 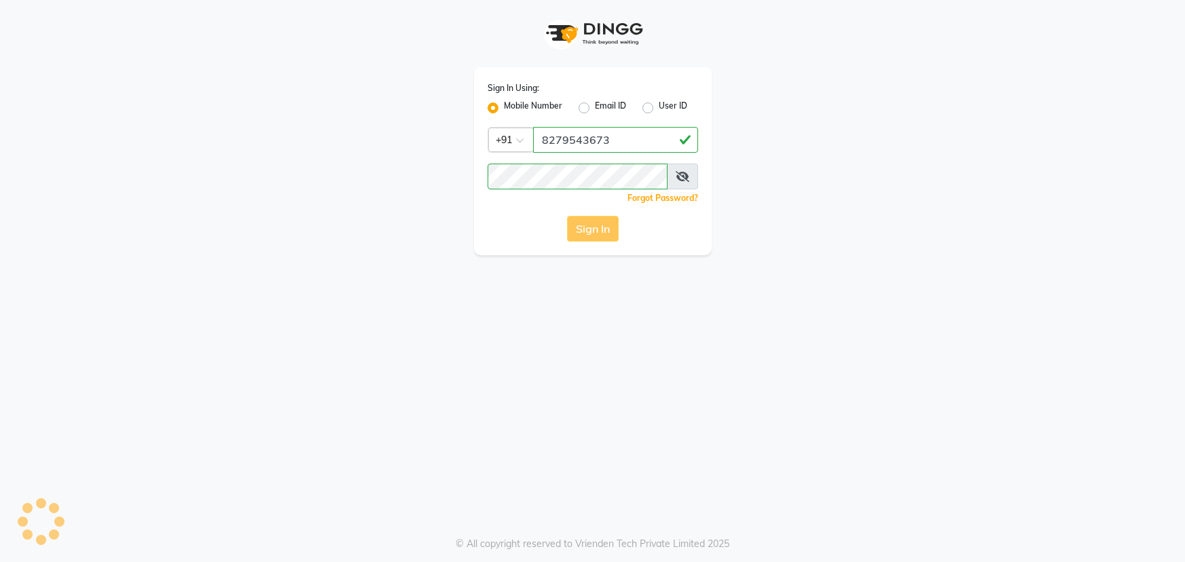 What do you see at coordinates (673, 108) in the screenshot?
I see `label: User ID` at bounding box center [673, 108].